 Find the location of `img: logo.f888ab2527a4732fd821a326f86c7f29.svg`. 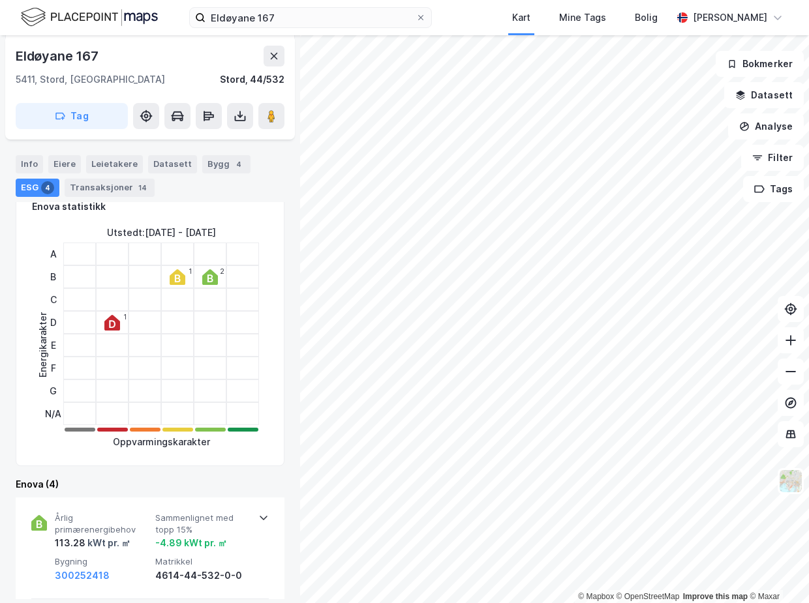

img: logo.f888ab2527a4732fd821a326f86c7f29.svg is located at coordinates (89, 17).